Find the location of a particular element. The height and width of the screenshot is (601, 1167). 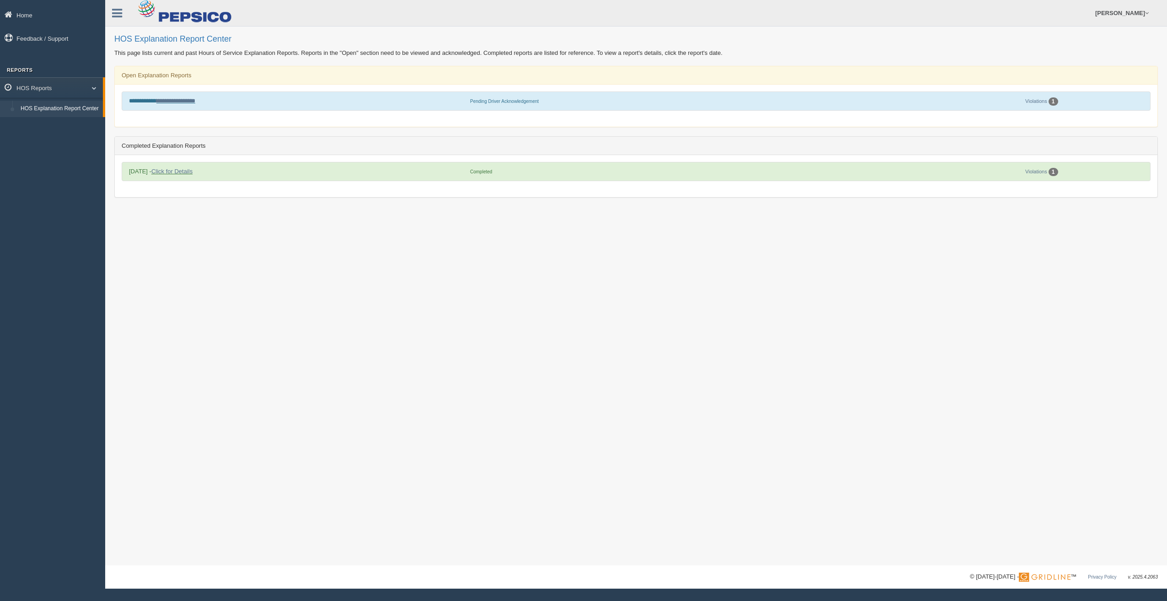

img: Gridline is located at coordinates (1044, 577).